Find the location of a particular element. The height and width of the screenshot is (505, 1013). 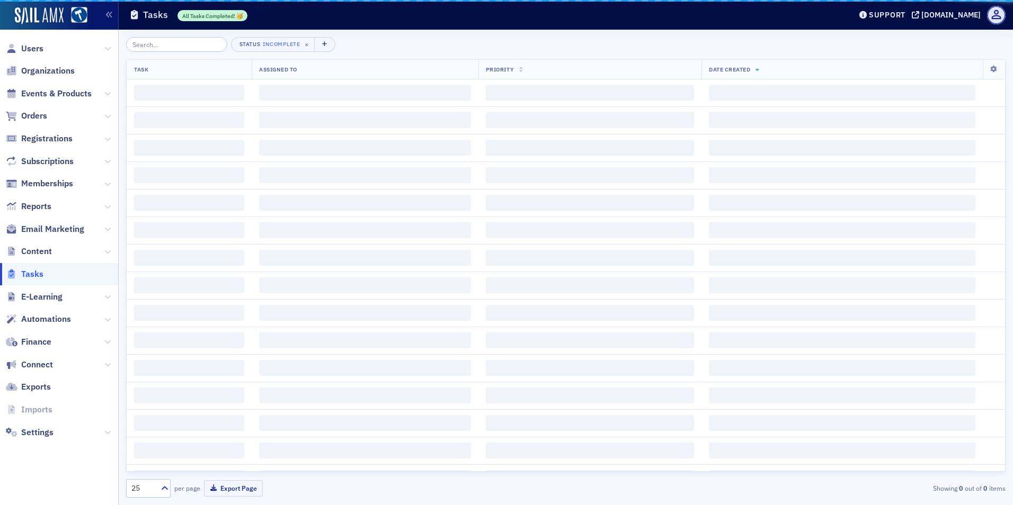

label: per page is located at coordinates (187, 488).